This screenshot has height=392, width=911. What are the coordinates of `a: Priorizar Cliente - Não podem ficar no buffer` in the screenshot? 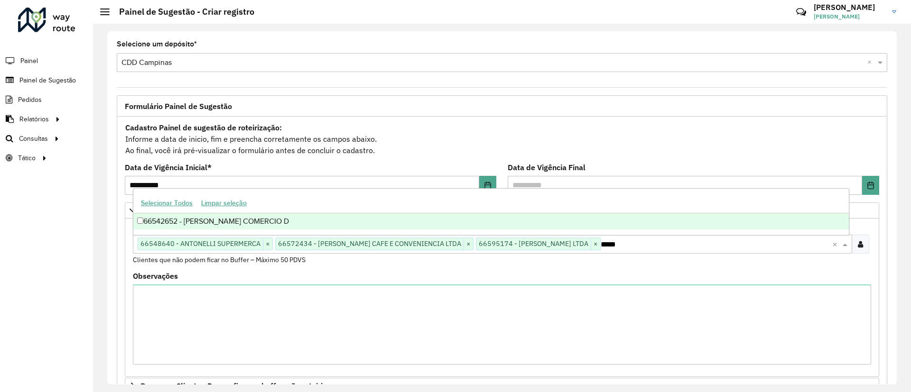 It's located at (502, 211).